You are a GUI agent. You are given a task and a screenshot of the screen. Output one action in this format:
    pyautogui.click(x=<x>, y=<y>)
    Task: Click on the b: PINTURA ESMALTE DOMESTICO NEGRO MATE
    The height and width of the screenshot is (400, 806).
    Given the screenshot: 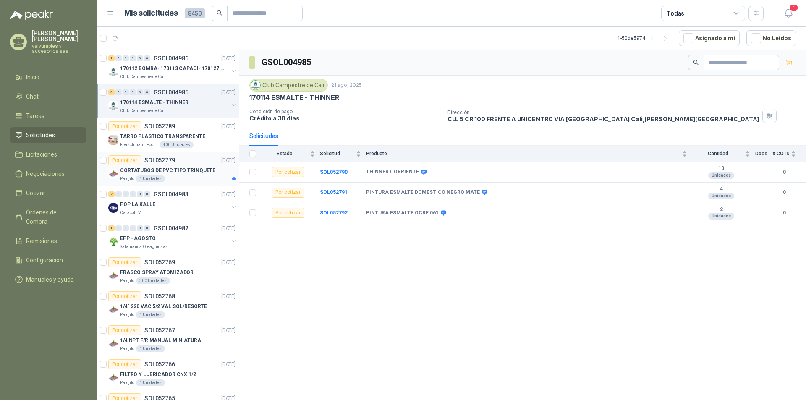 What is the action you would take?
    pyautogui.click(x=423, y=193)
    